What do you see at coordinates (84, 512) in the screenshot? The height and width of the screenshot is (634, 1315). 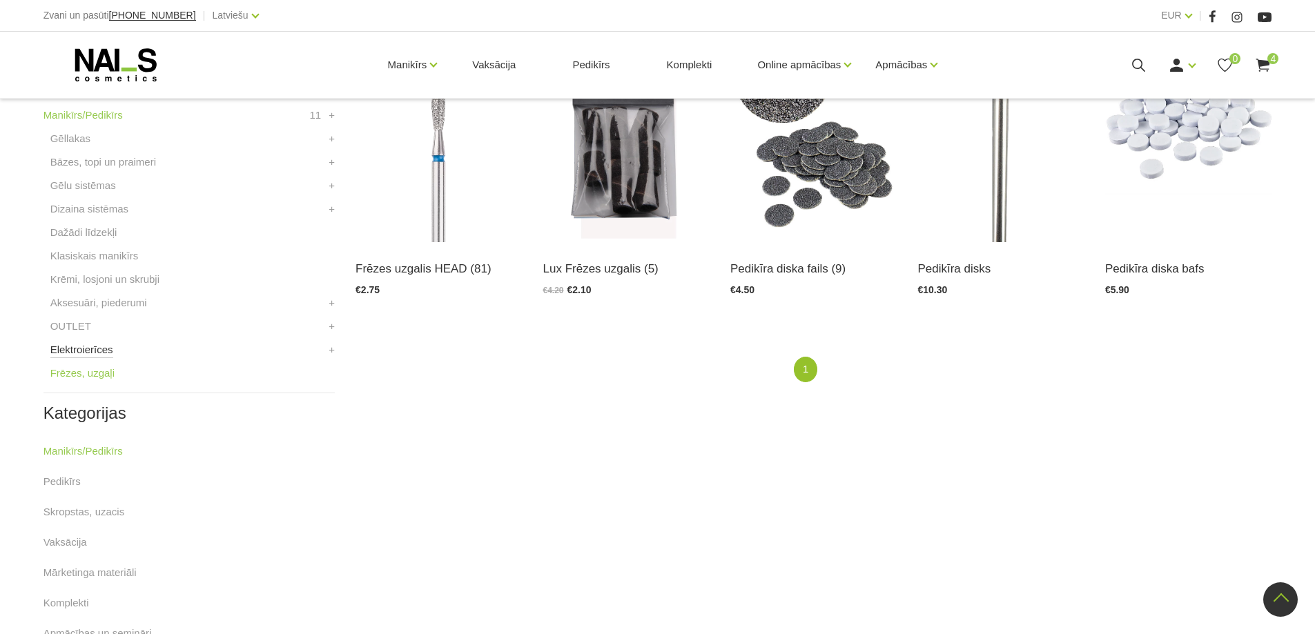 I see `a: Skropstas, uzacis` at bounding box center [84, 512].